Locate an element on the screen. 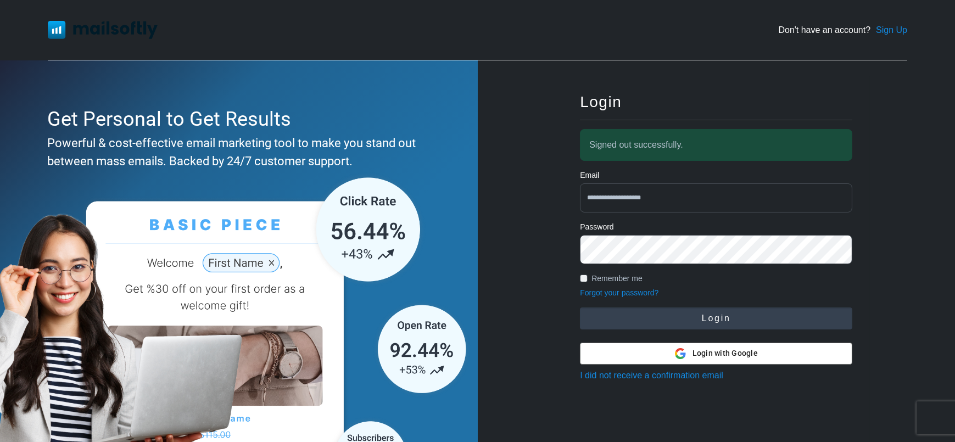 The image size is (955, 442). label: Password is located at coordinates (596, 227).